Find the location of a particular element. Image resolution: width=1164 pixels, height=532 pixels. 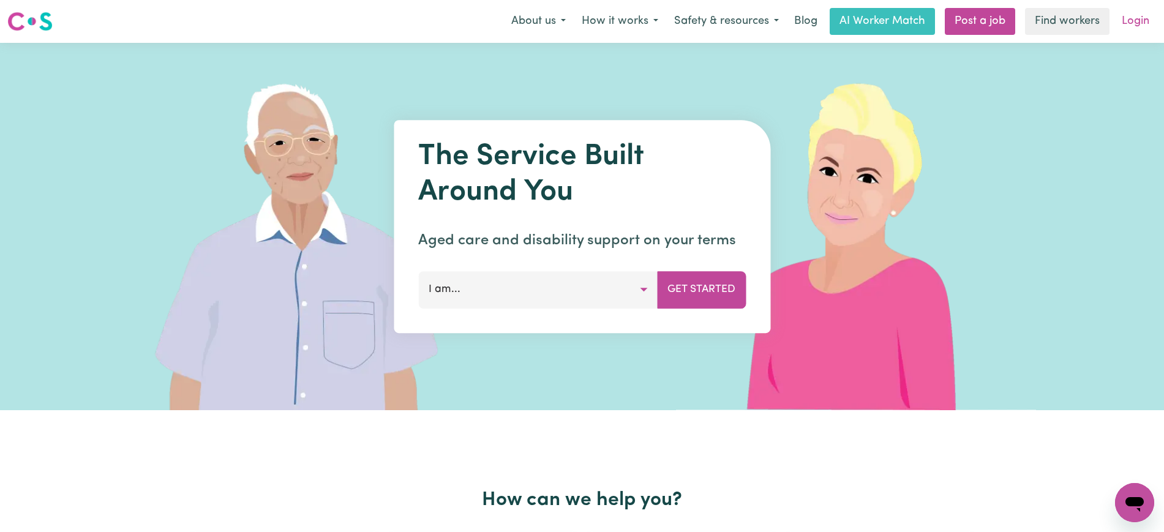

a: Post a job is located at coordinates (979, 21).